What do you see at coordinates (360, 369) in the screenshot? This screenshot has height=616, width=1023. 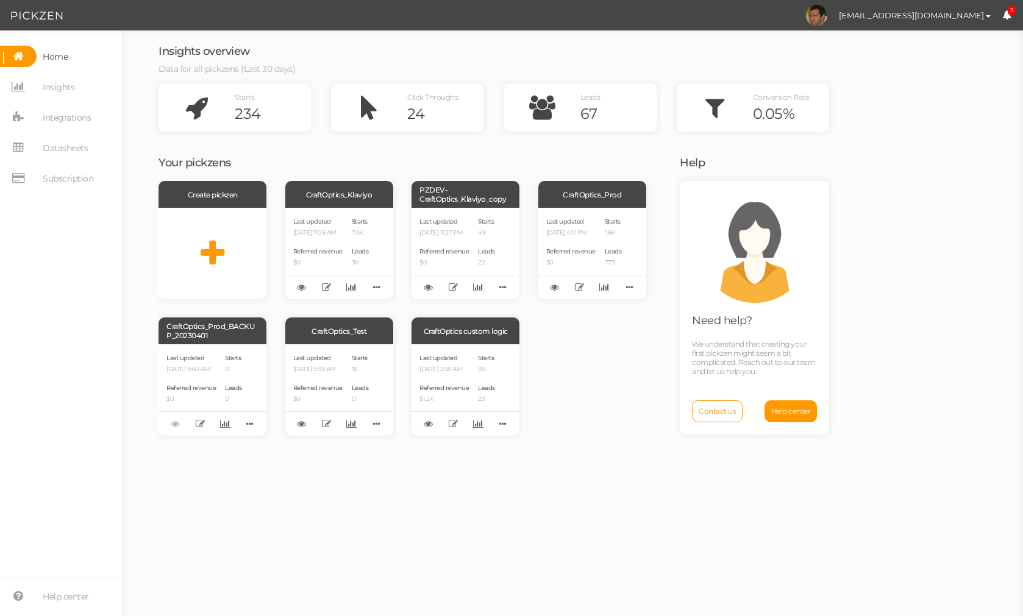 I see `p: 18` at bounding box center [360, 369].